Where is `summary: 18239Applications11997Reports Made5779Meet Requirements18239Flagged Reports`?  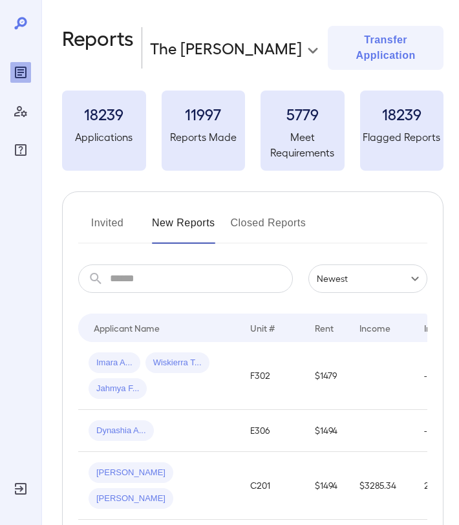
summary: 18239Applications11997Reports Made5779Meet Requirements18239Flagged Reports is located at coordinates (253, 131).